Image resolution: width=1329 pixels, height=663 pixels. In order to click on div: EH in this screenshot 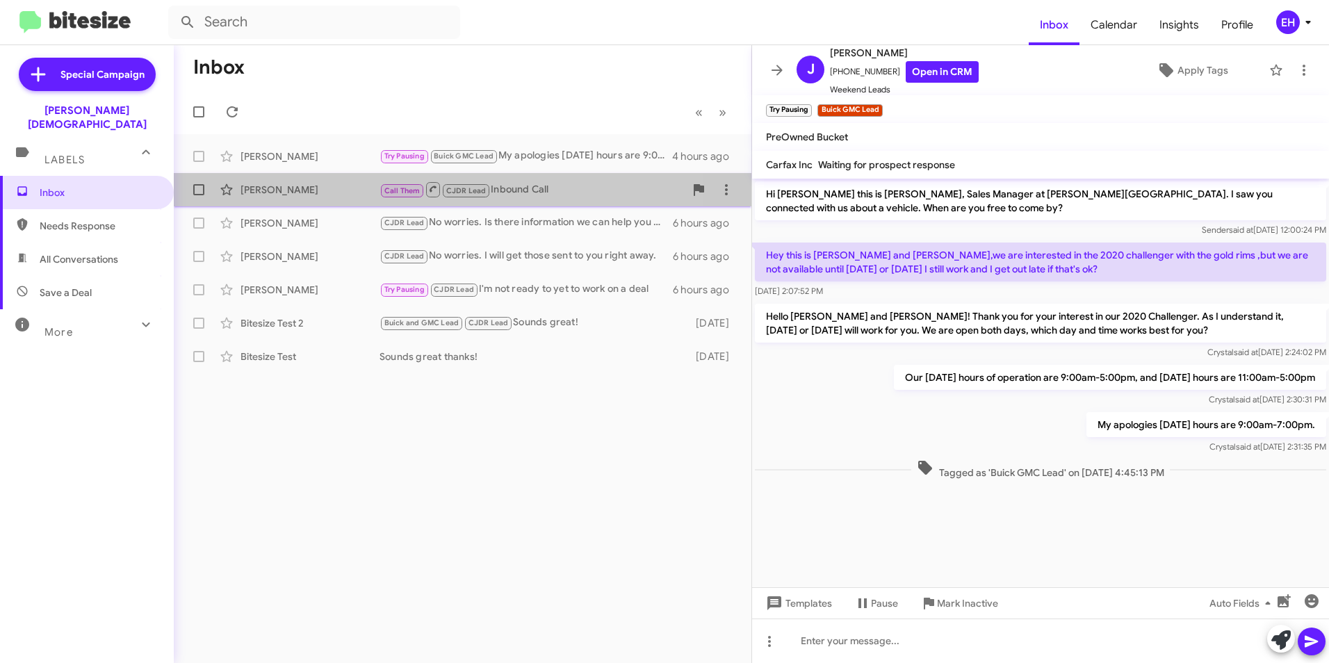, I will do `click(1288, 22)`.